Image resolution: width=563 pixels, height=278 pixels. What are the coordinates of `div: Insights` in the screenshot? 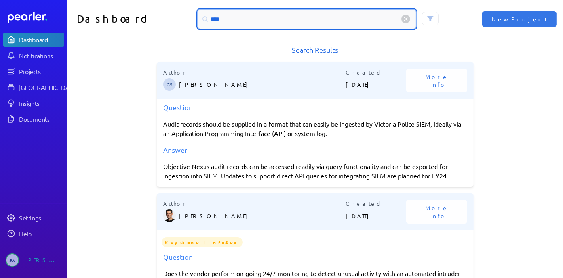 It's located at (41, 103).